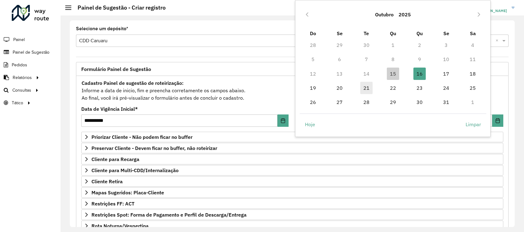  I want to click on a: Priorizar Cliente - Não podem ficar no buffer, so click(292, 137).